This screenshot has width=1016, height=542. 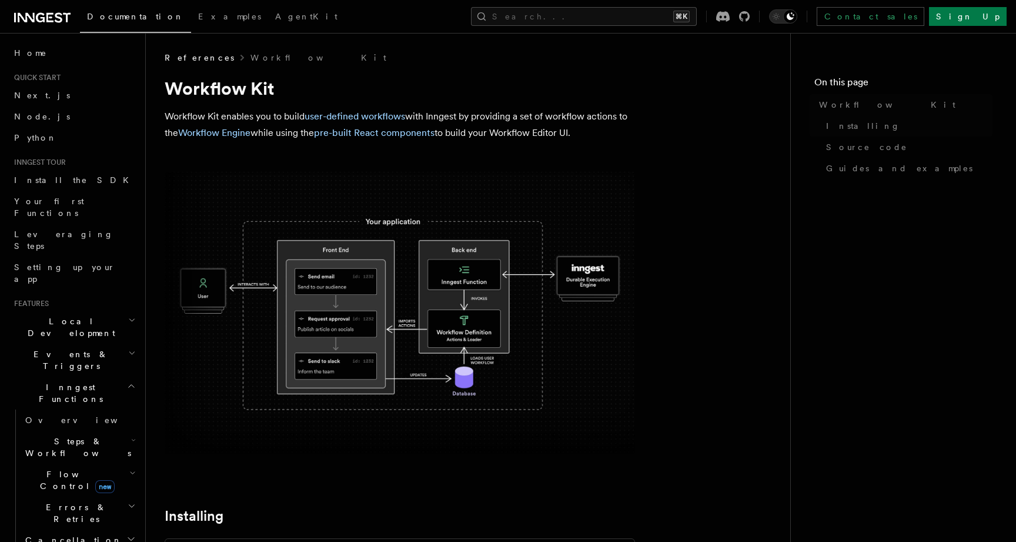 What do you see at coordinates (870, 16) in the screenshot?
I see `a: Contact sales` at bounding box center [870, 16].